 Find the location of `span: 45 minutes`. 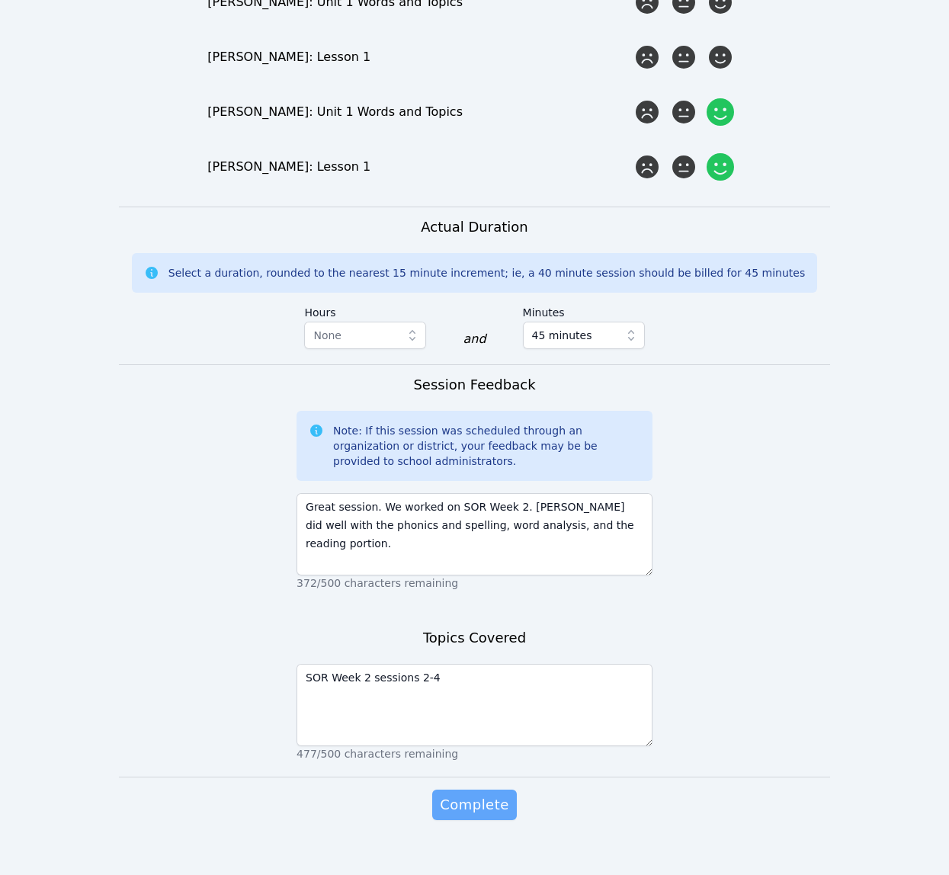

span: 45 minutes is located at coordinates (562, 335).